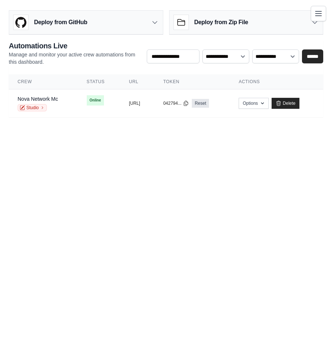 The width and height of the screenshot is (332, 344). What do you see at coordinates (314, 327) in the screenshot?
I see `div: Widget chat` at bounding box center [314, 327].